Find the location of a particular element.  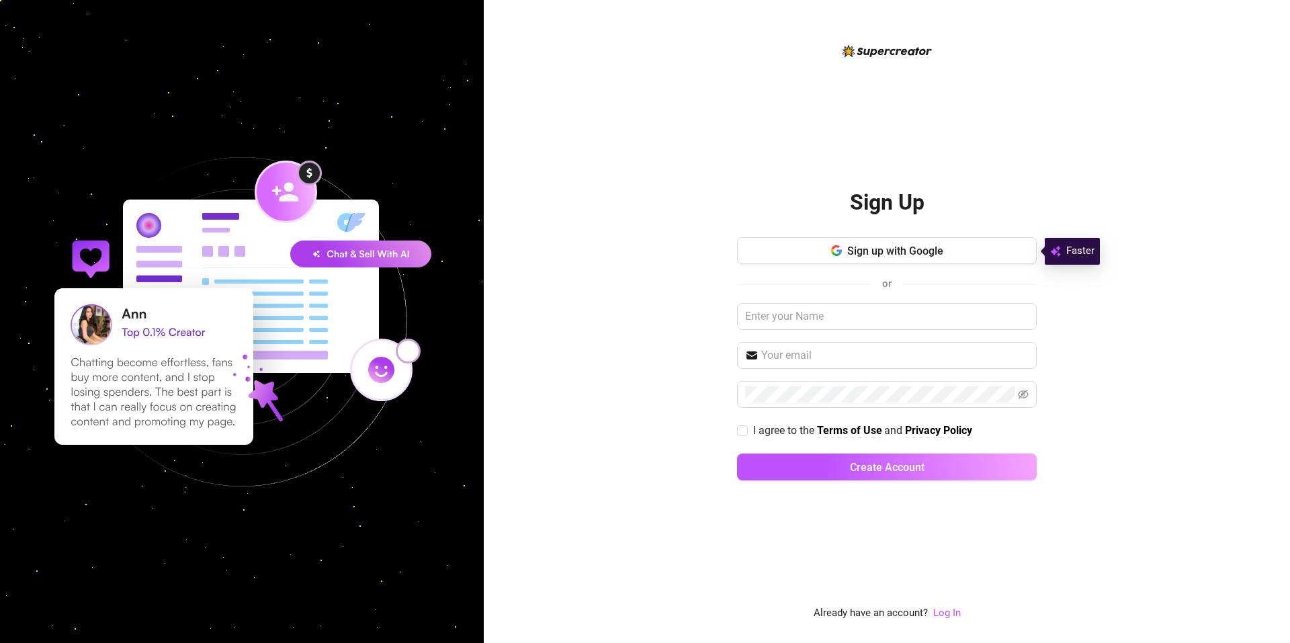

button: Sign up with Google is located at coordinates (887, 251).